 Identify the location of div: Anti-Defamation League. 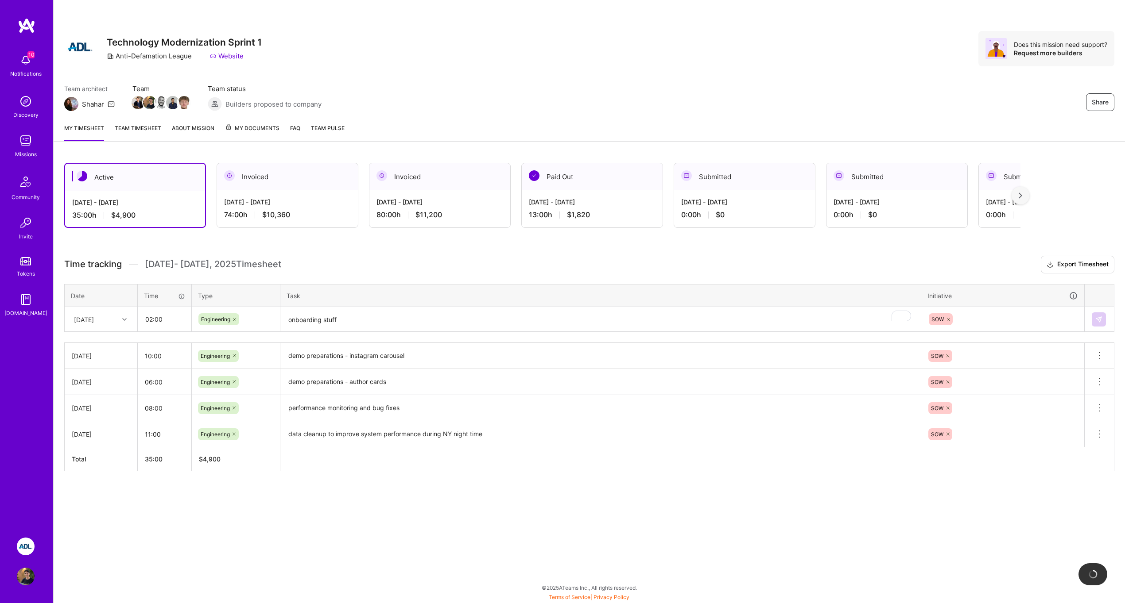
(149, 56).